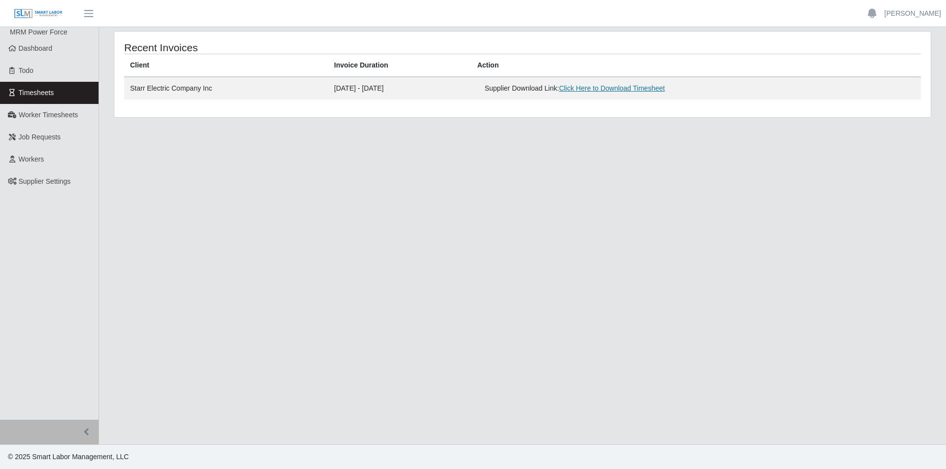 This screenshot has width=946, height=469. I want to click on div: Supplier Download Link:, so click(623, 88).